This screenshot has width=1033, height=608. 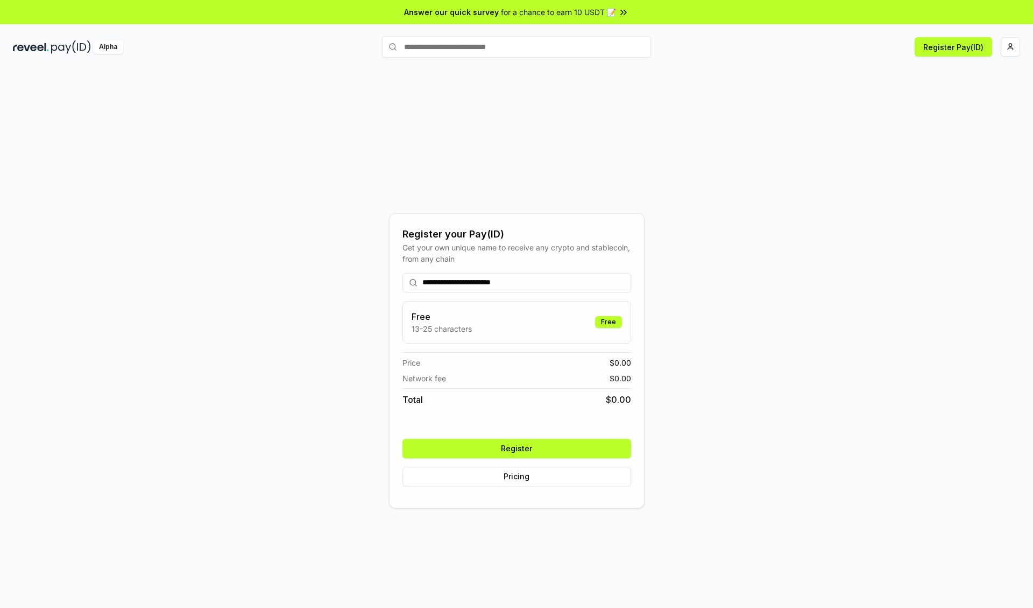 I want to click on span: Answer our quick survey, so click(x=452, y=12).